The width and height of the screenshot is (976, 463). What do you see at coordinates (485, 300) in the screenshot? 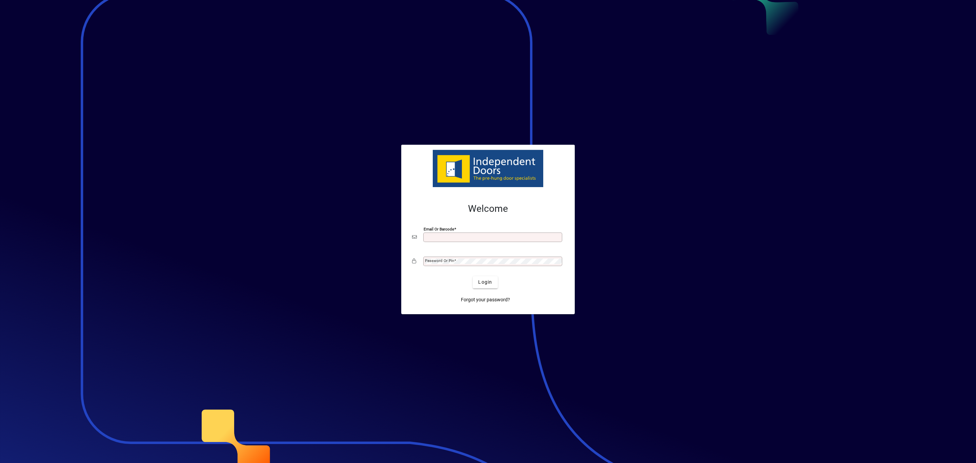
I see `a: Forgot your password?` at bounding box center [485, 300].